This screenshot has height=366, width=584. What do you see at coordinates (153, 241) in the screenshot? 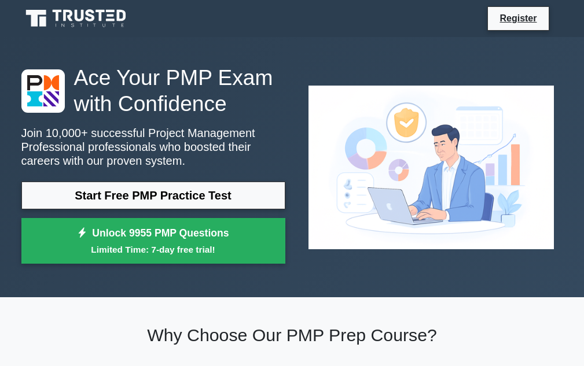
I see `a: Unlock 9955 PMP QuestionsLimited Time: 7-day free trial!` at bounding box center [153, 241].